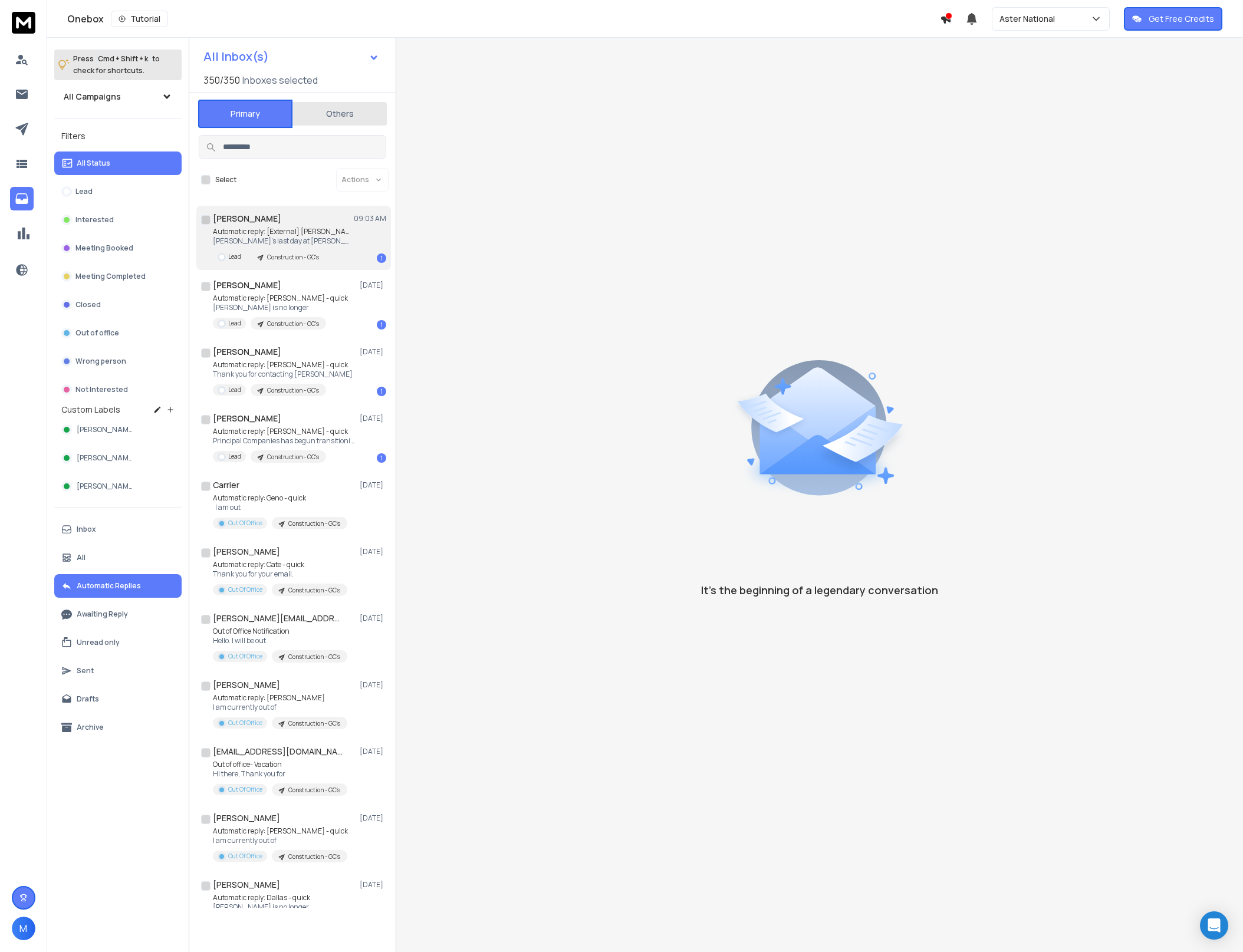 The width and height of the screenshot is (1243, 952). Describe the element at coordinates (85, 671) in the screenshot. I see `p: Sent` at that location.